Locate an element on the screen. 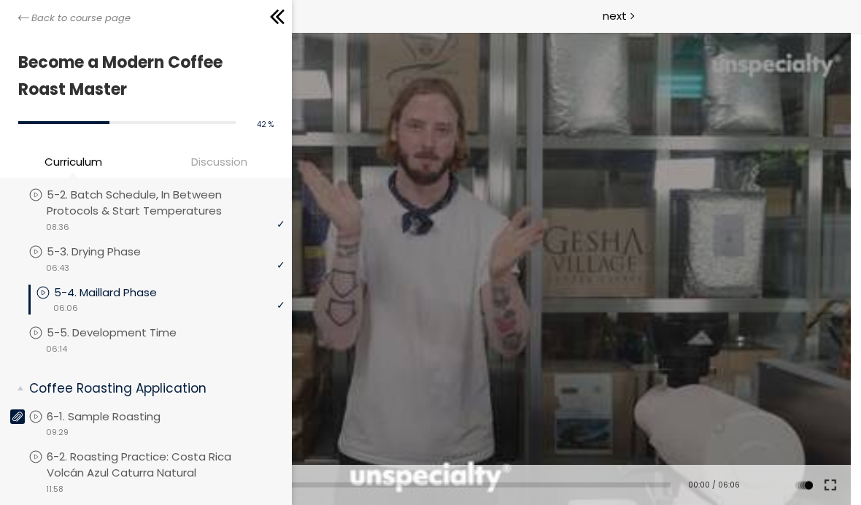 The height and width of the screenshot is (505, 861). span: Discussion is located at coordinates (219, 161).